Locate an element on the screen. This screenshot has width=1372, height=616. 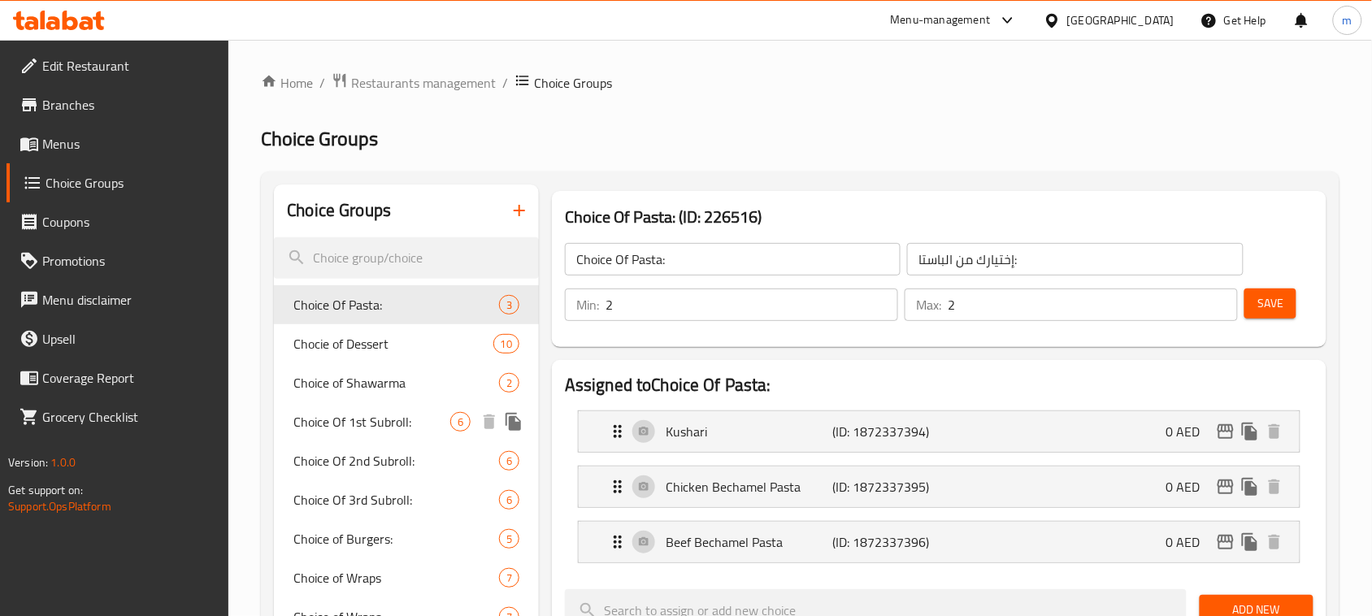
p: (ID: 1872337395) is located at coordinates (888, 487).